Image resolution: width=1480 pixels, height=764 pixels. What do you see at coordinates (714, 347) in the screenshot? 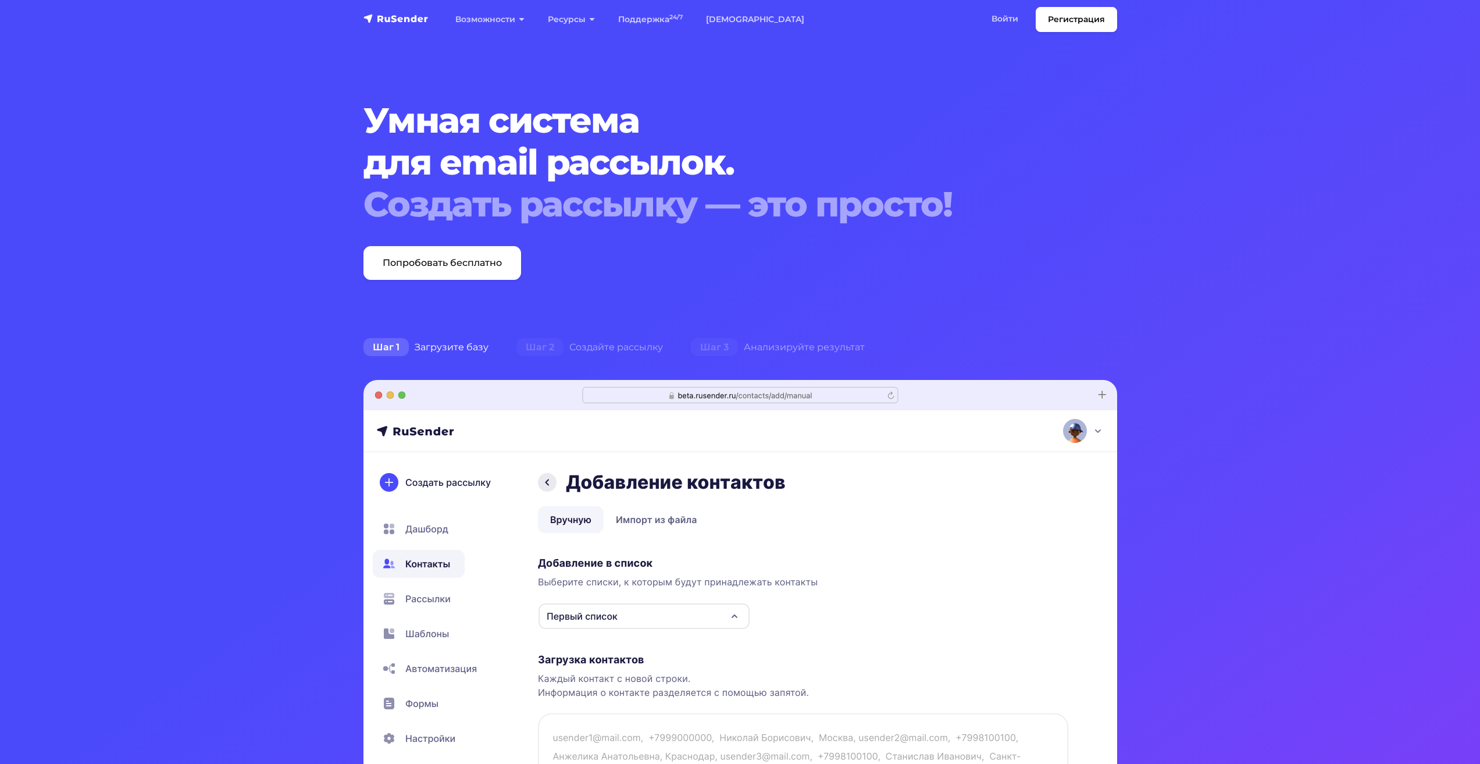
I see `span: Шаг 3` at bounding box center [714, 347].